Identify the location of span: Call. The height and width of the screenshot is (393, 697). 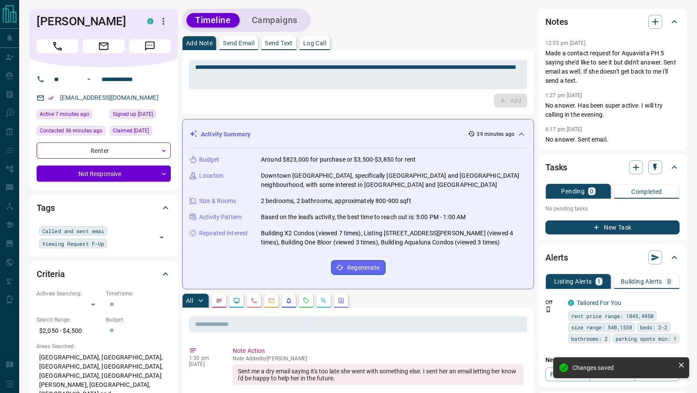
(58, 46).